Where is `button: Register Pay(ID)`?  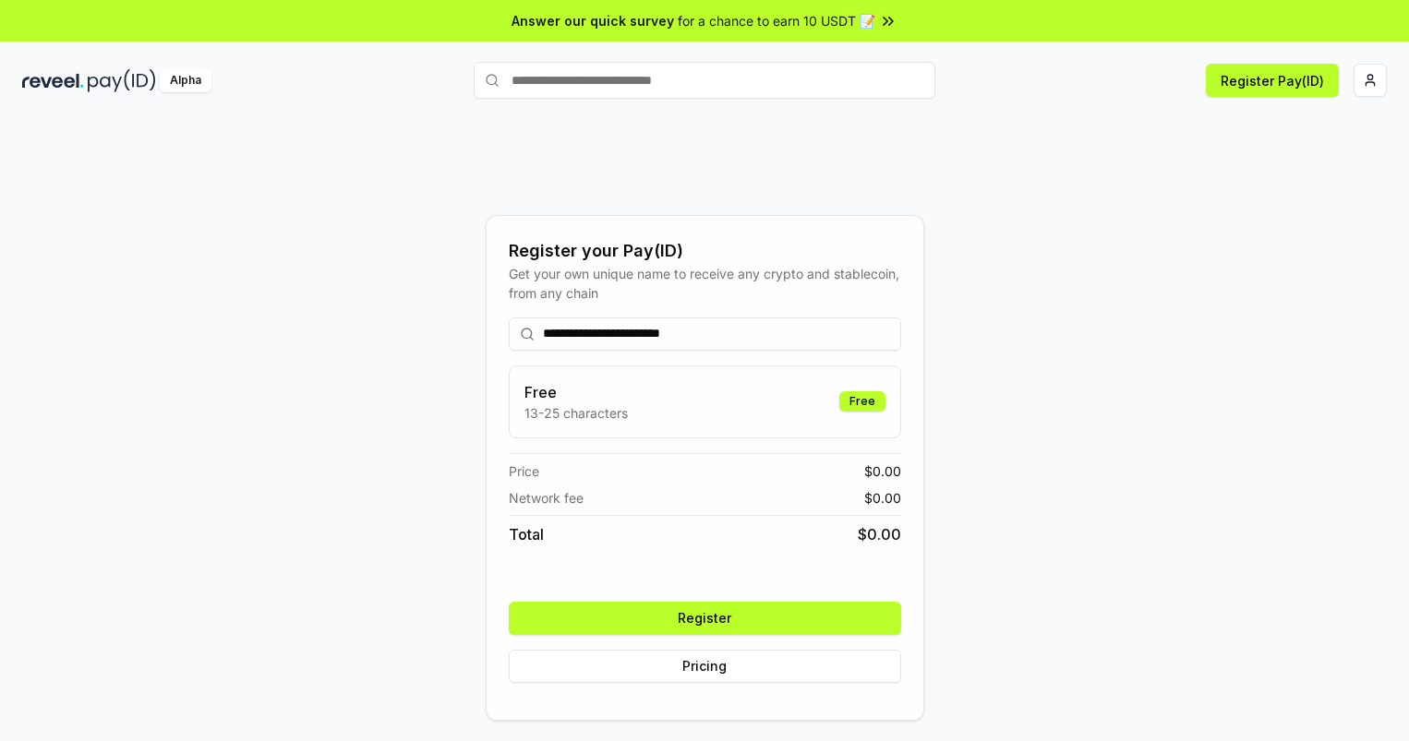
button: Register Pay(ID) is located at coordinates (1272, 80).